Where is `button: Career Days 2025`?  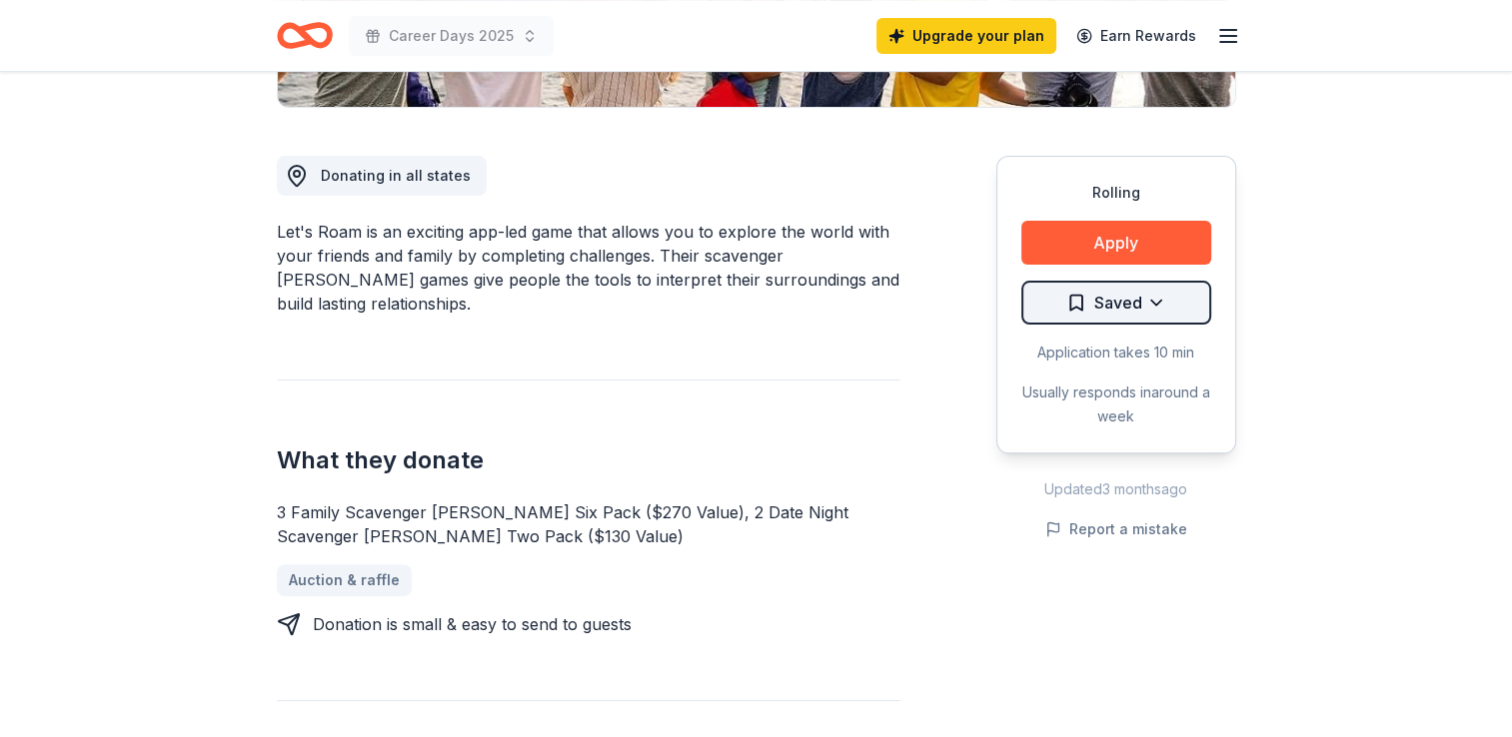
button: Career Days 2025 is located at coordinates (451, 36).